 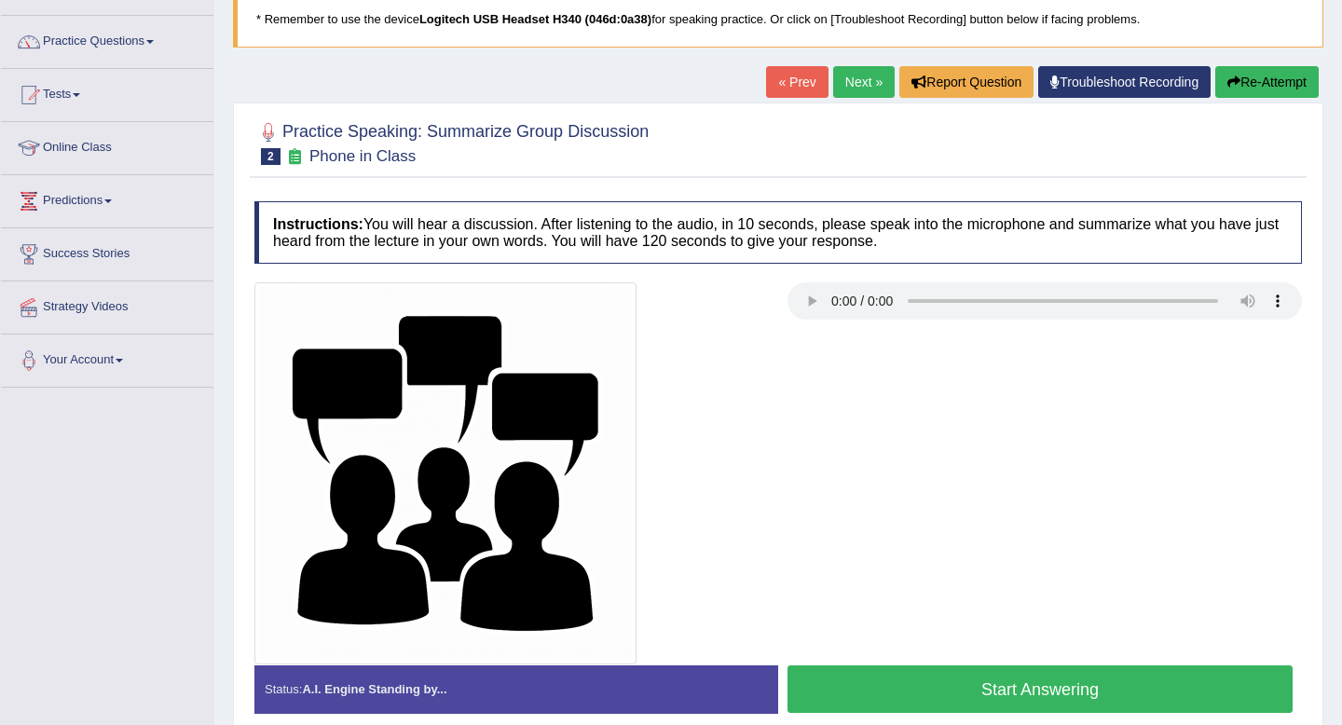 What do you see at coordinates (107, 252) in the screenshot?
I see `a: Success Stories` at bounding box center [107, 252].